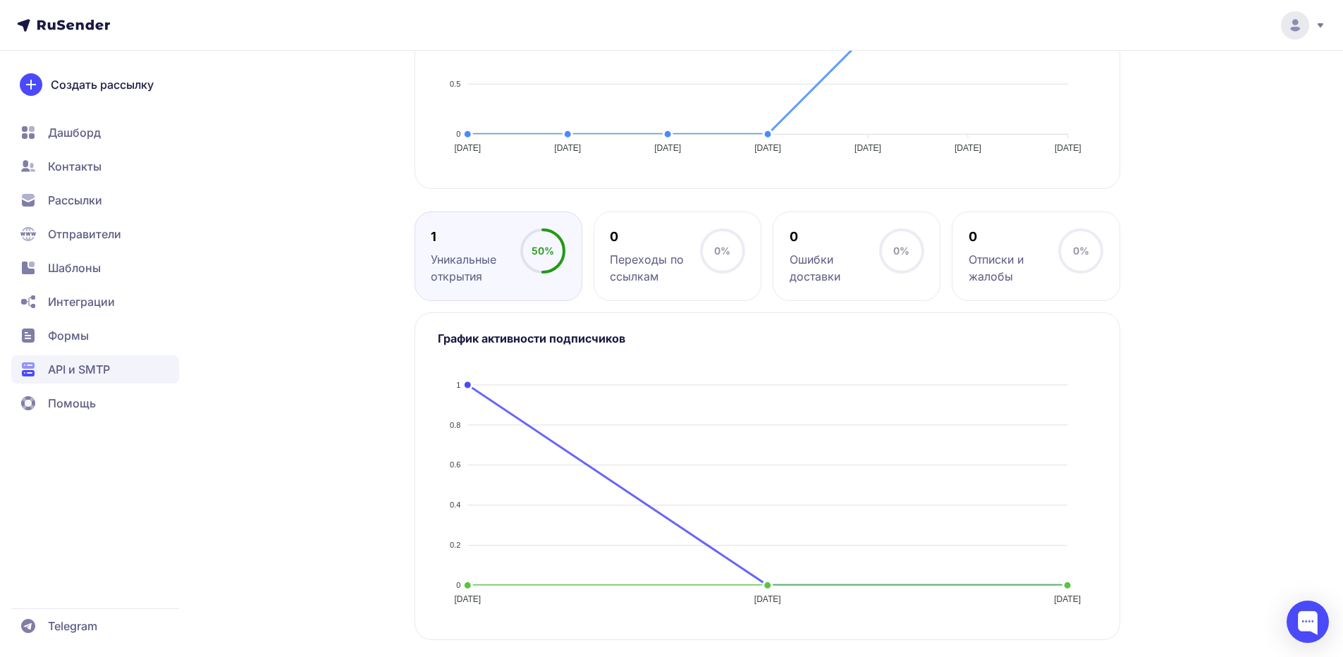 This screenshot has width=1343, height=657. What do you see at coordinates (475, 237) in the screenshot?
I see `div: 1` at bounding box center [475, 237].